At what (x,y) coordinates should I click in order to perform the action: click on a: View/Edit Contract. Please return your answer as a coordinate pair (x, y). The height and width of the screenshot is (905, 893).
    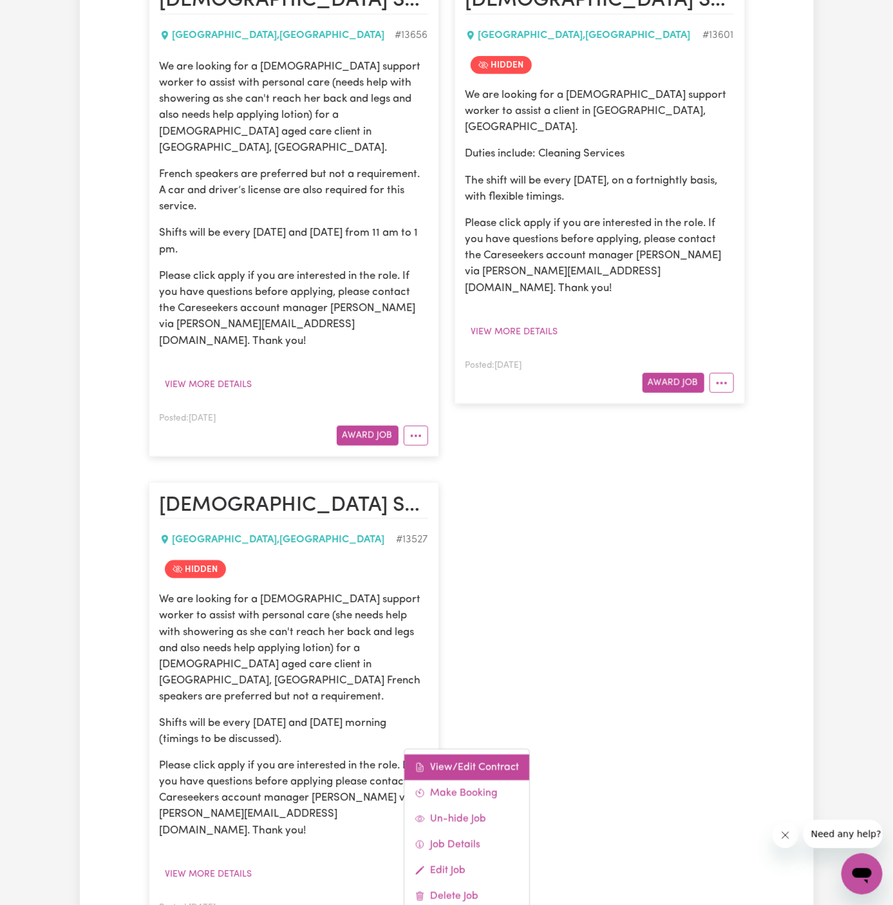
    Looking at the image, I should click on (467, 767).